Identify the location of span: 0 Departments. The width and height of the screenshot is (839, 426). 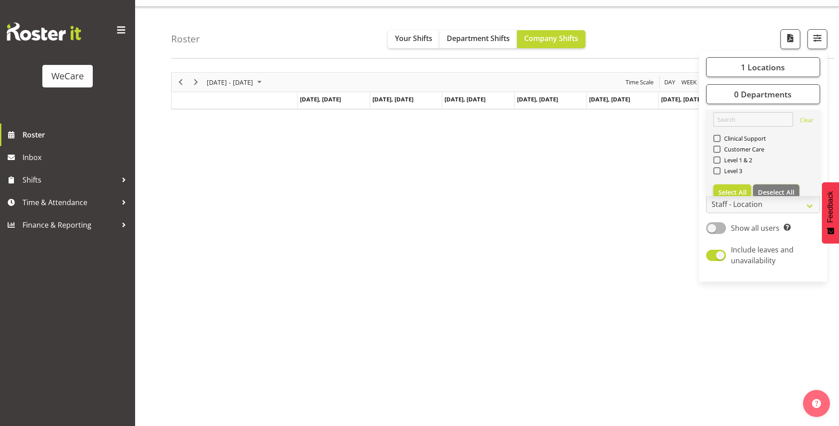
(763, 94).